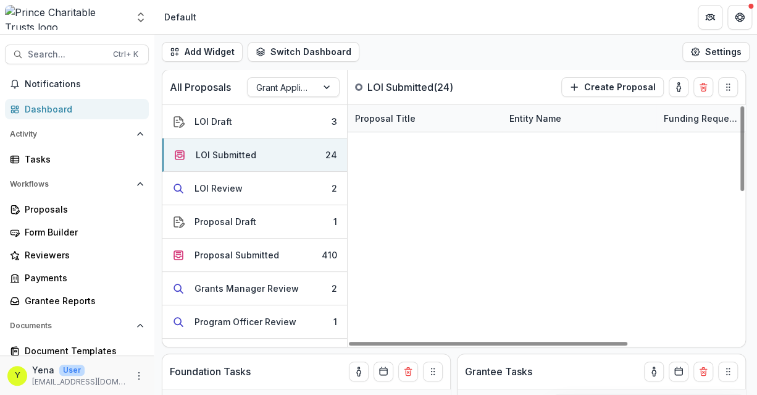  What do you see at coordinates (77, 300) in the screenshot?
I see `a: Grantee Reports` at bounding box center [77, 300].